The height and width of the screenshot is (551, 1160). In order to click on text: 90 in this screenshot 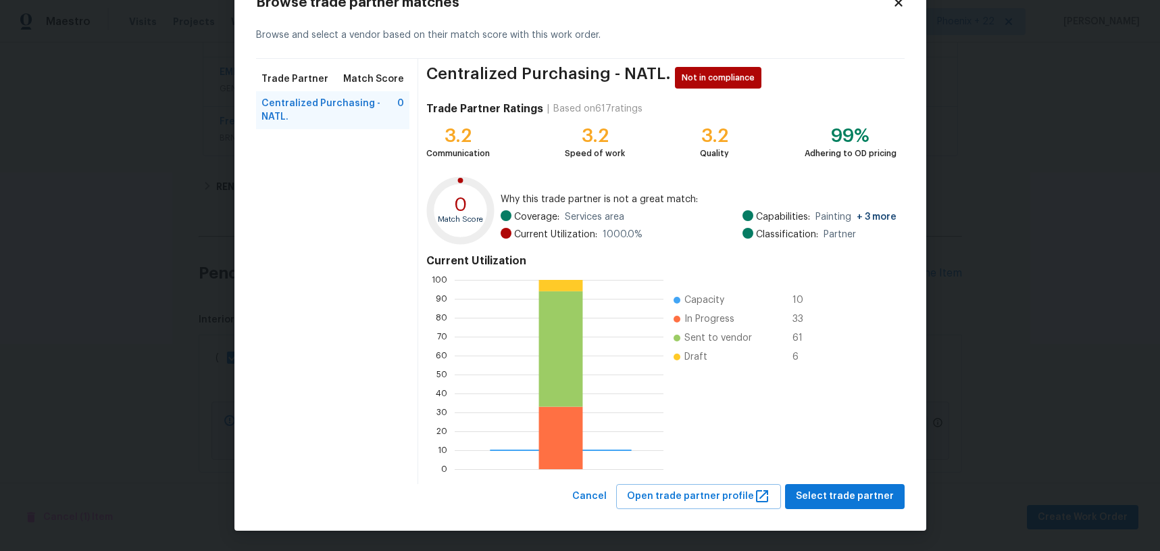, I will do `click(442, 299)`.